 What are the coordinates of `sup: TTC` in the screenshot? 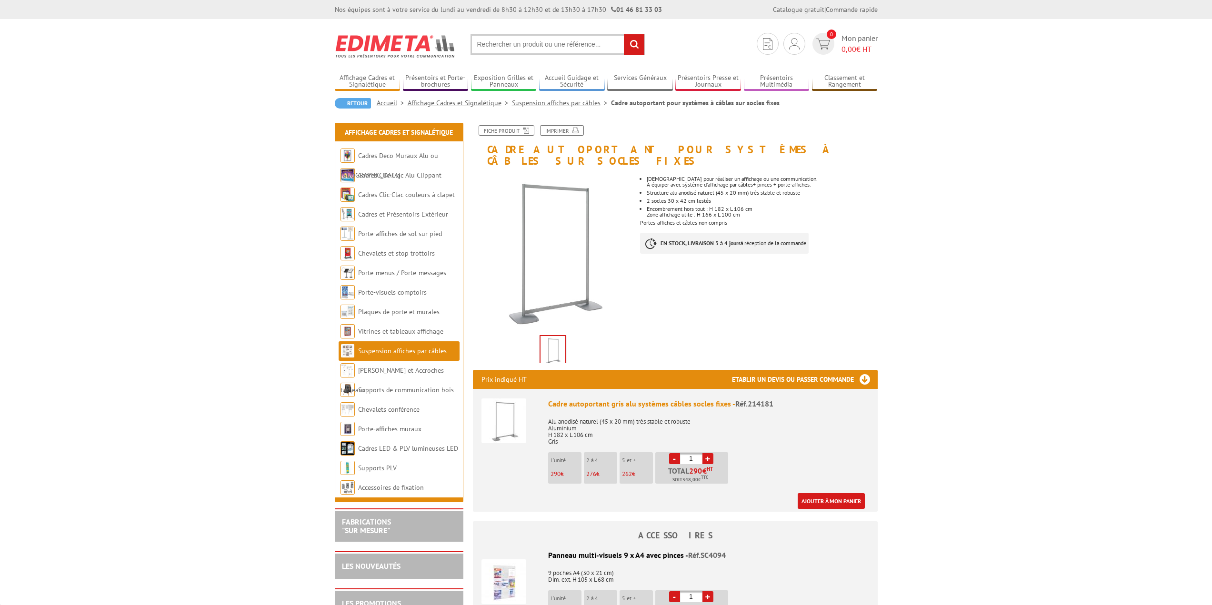 It's located at (704, 477).